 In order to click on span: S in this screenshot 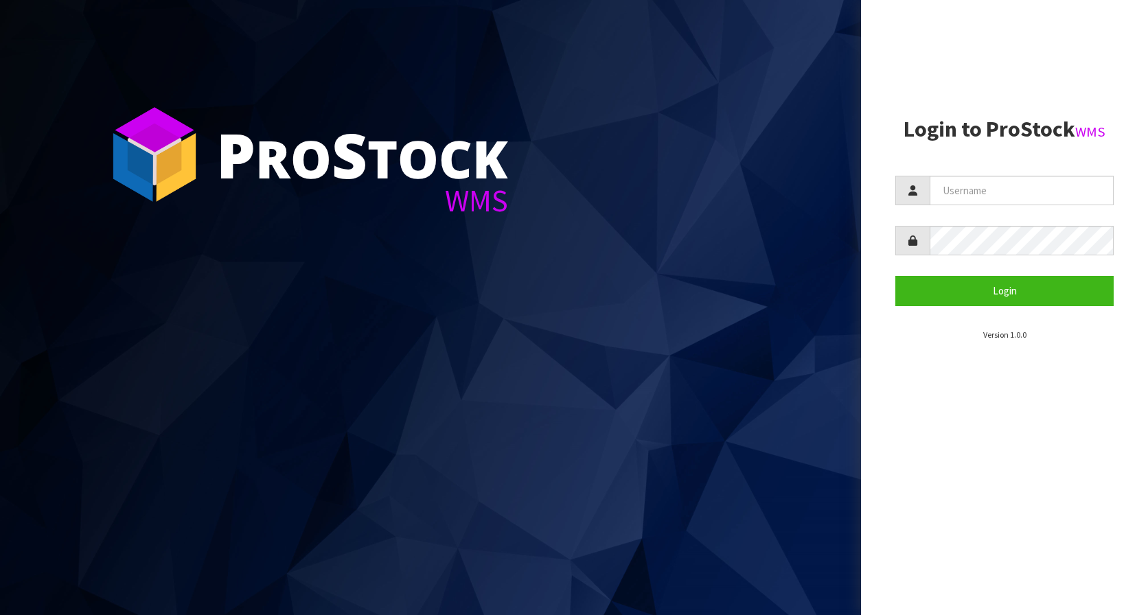, I will do `click(350, 154)`.